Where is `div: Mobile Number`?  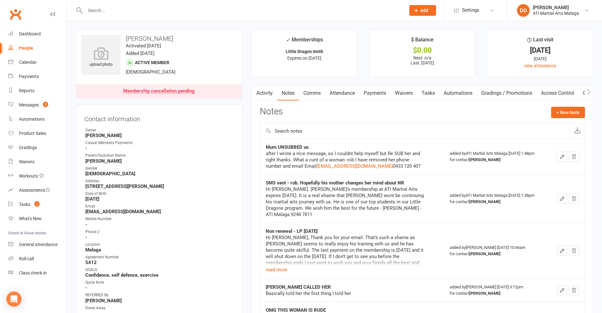 div: Mobile Number is located at coordinates (159, 219).